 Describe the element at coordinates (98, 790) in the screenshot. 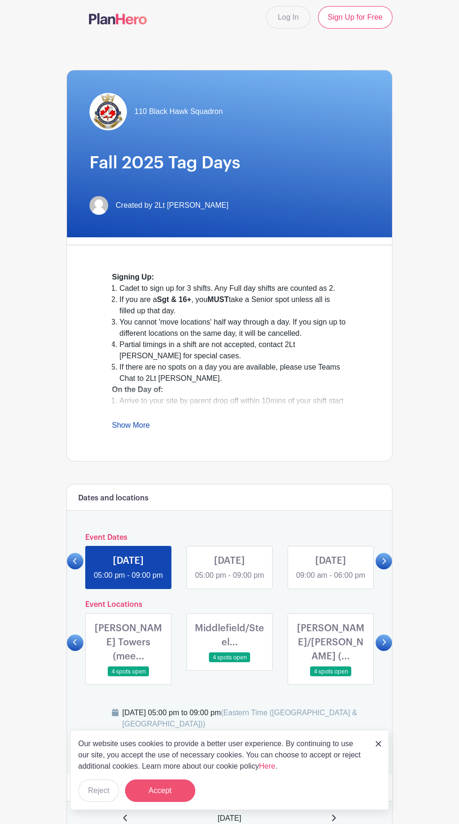

I see `button: Reject` at that location.